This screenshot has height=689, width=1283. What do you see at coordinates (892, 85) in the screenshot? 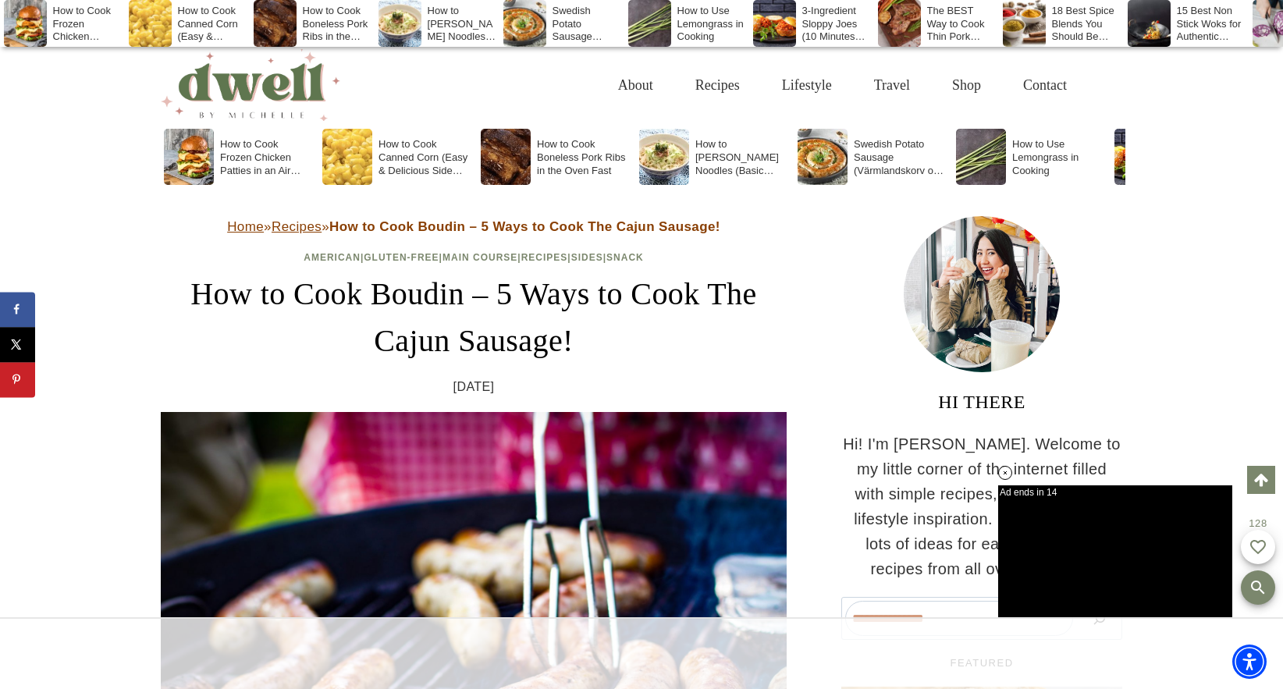
I see `a: Travel` at bounding box center [892, 85].